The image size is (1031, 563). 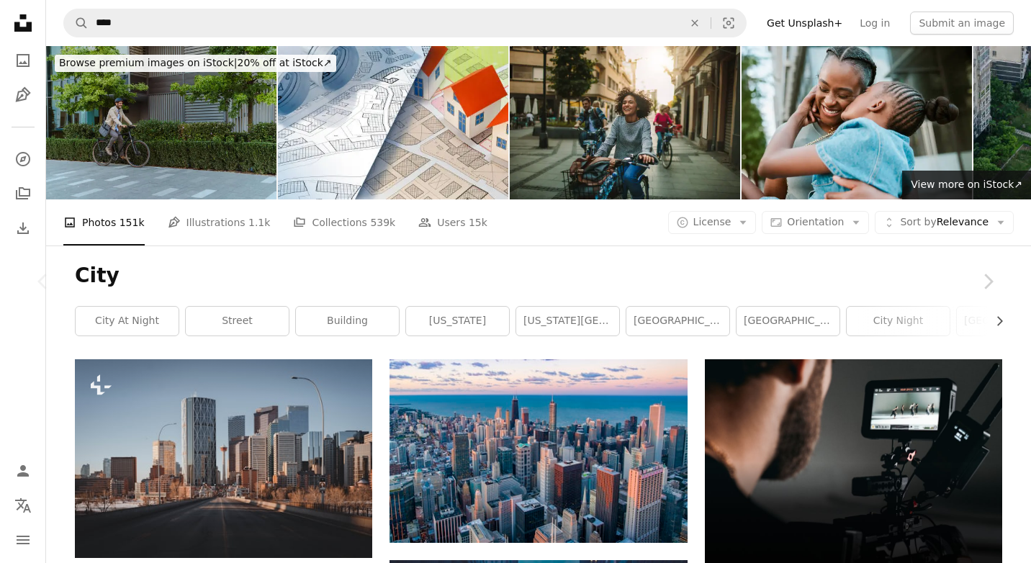 What do you see at coordinates (538, 451) in the screenshot?
I see `img: white and brown city buildings during daytime` at bounding box center [538, 451].